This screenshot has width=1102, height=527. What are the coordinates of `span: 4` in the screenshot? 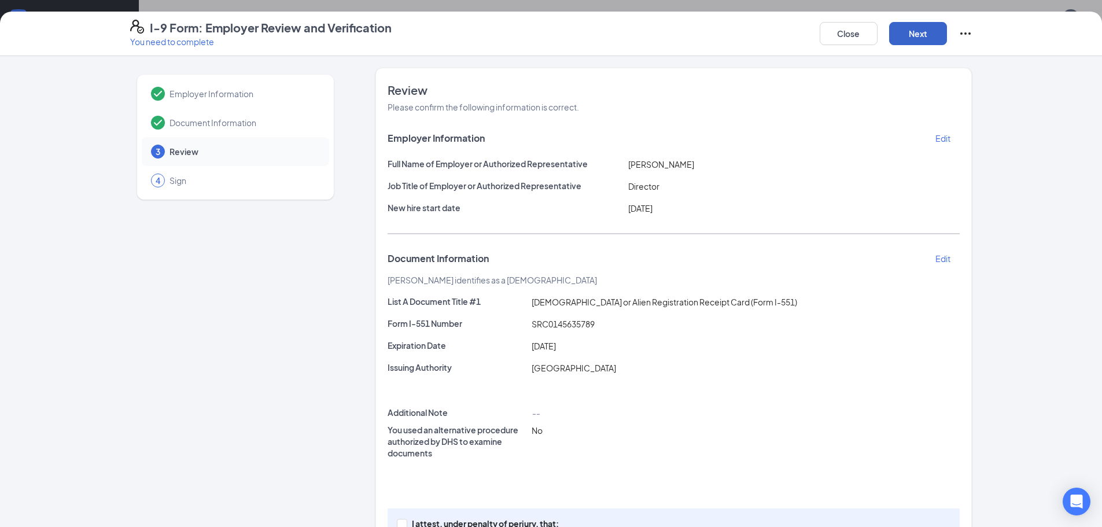 It's located at (158, 180).